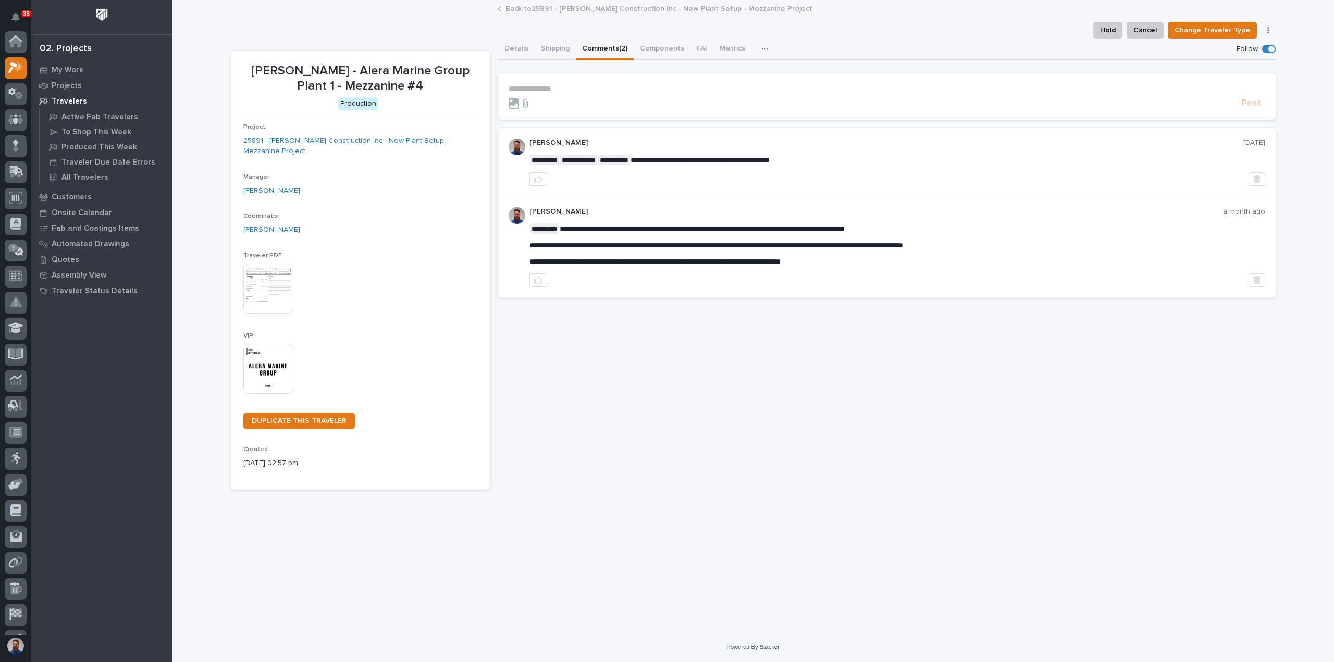 The image size is (1334, 662). What do you see at coordinates (82, 213) in the screenshot?
I see `p: Onsite Calendar` at bounding box center [82, 213].